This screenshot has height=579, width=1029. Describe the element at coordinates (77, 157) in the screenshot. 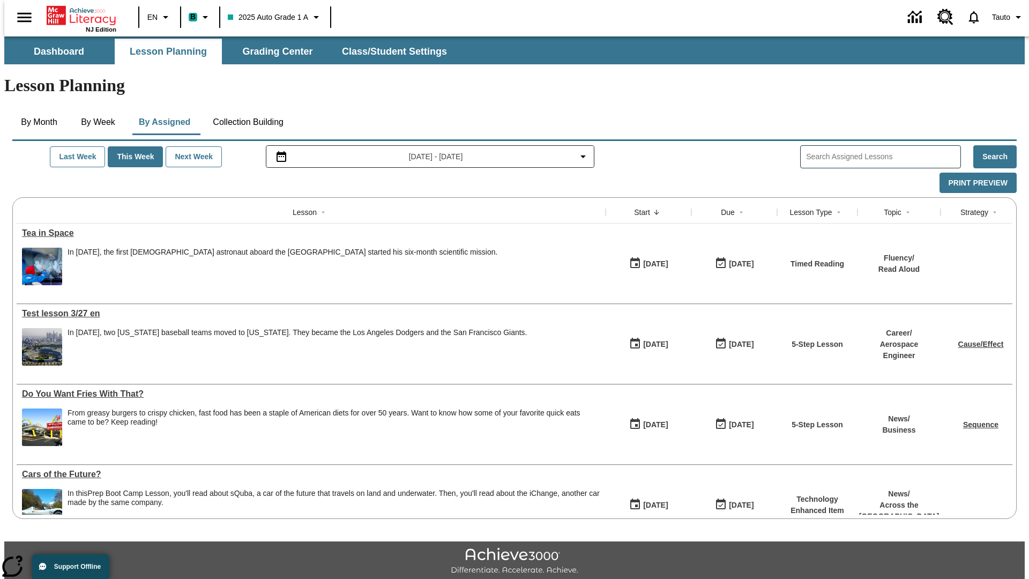

I see `button: Last Week` at that location.